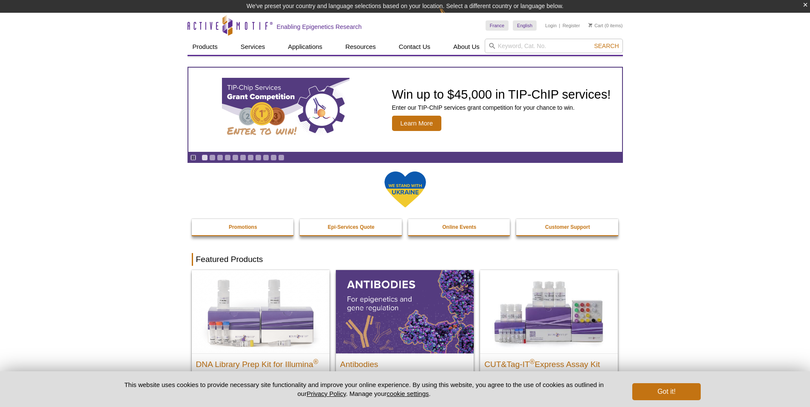  I want to click on h2: Win up to $45,000 in TIP-ChIP services!, so click(501, 94).